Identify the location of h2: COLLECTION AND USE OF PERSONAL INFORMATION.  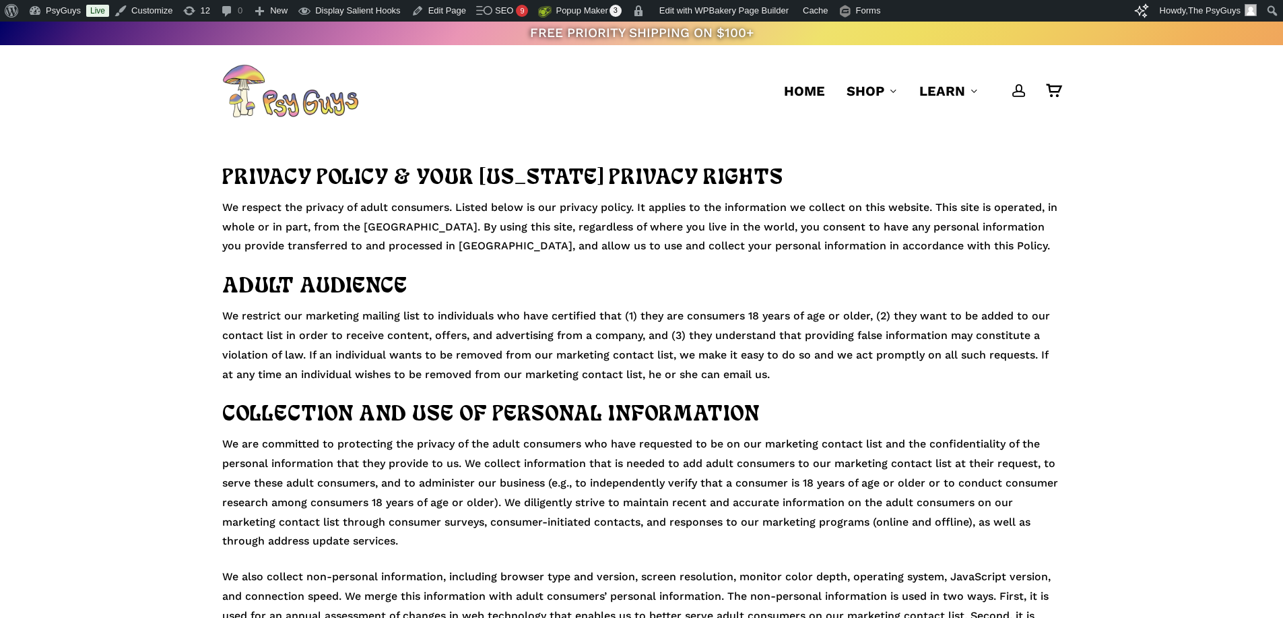
(641, 415).